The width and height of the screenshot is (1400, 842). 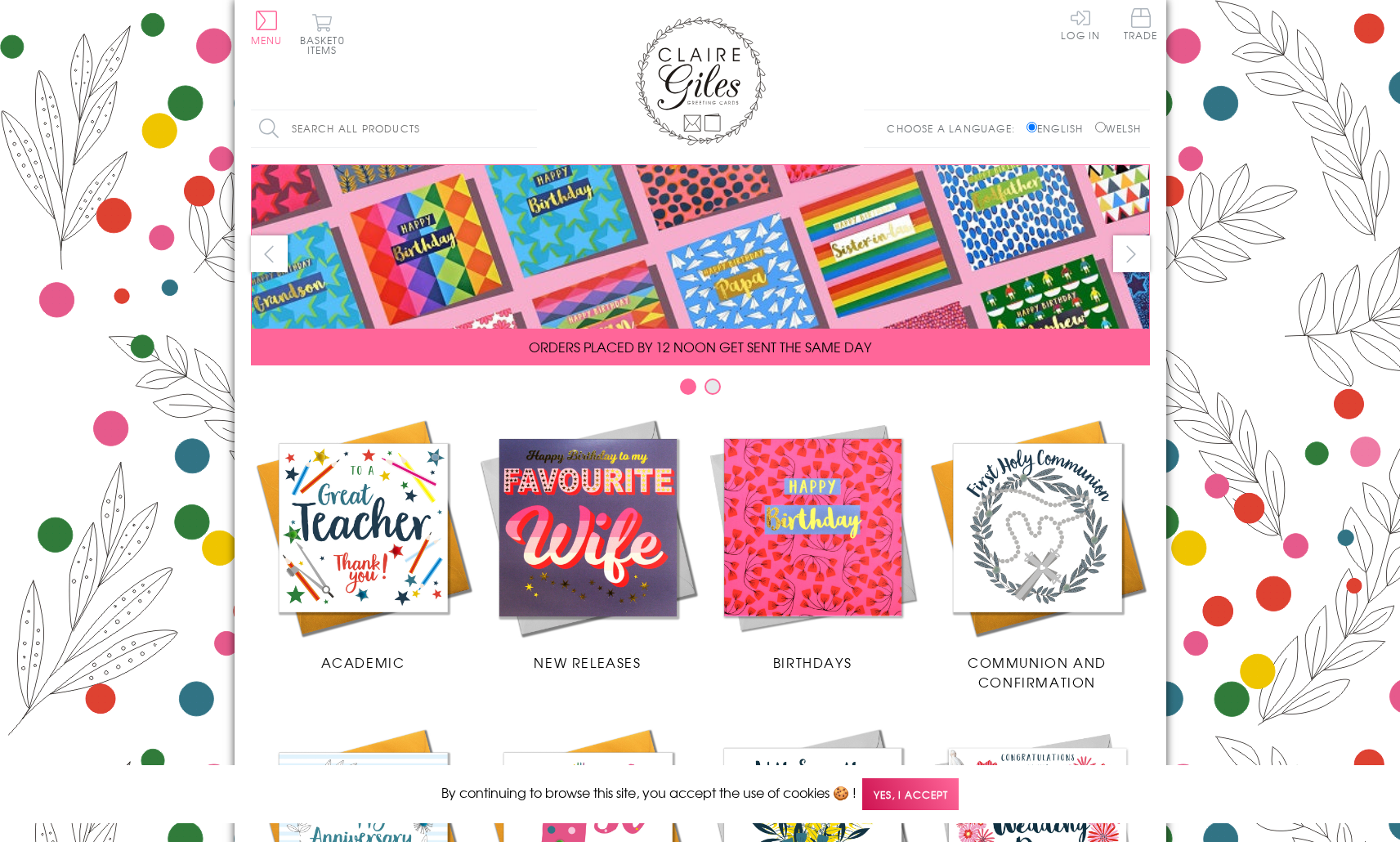 I want to click on img: Claire Giles Greetings Cards, so click(x=700, y=81).